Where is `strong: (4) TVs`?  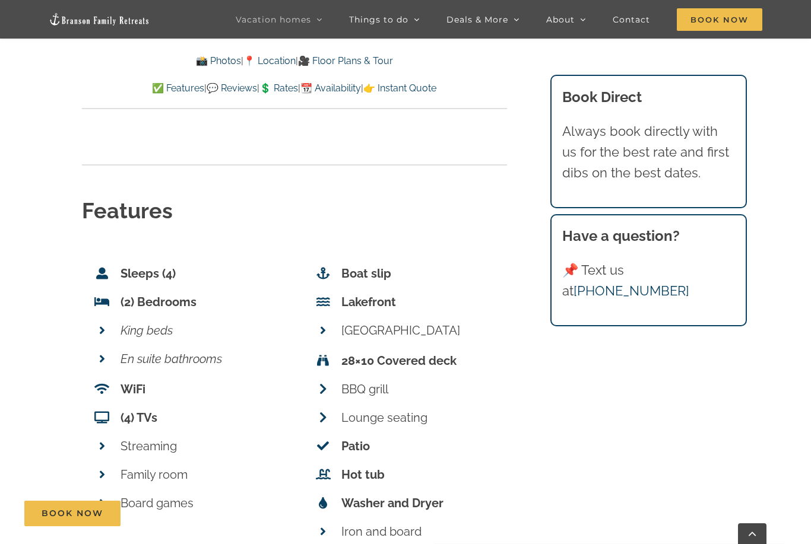 strong: (4) TVs is located at coordinates (139, 418).